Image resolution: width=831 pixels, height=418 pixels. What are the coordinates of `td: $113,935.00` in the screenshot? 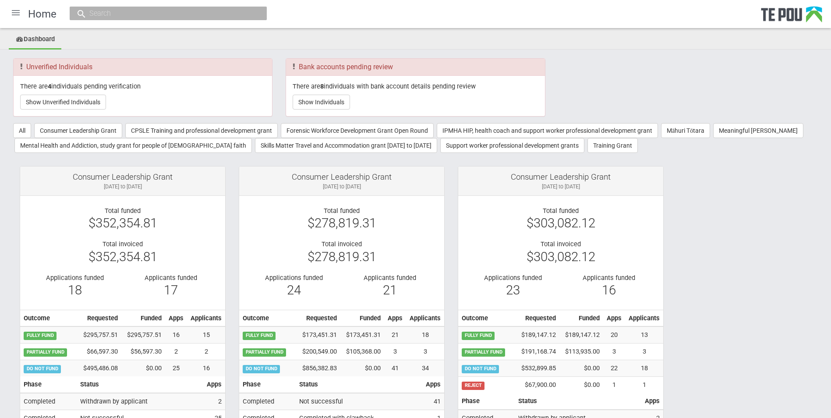 It's located at (582, 352).